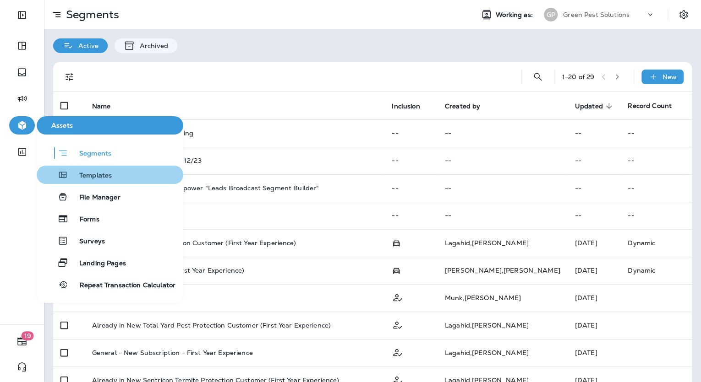  What do you see at coordinates (669, 77) in the screenshot?
I see `p: New` at bounding box center [669, 77].